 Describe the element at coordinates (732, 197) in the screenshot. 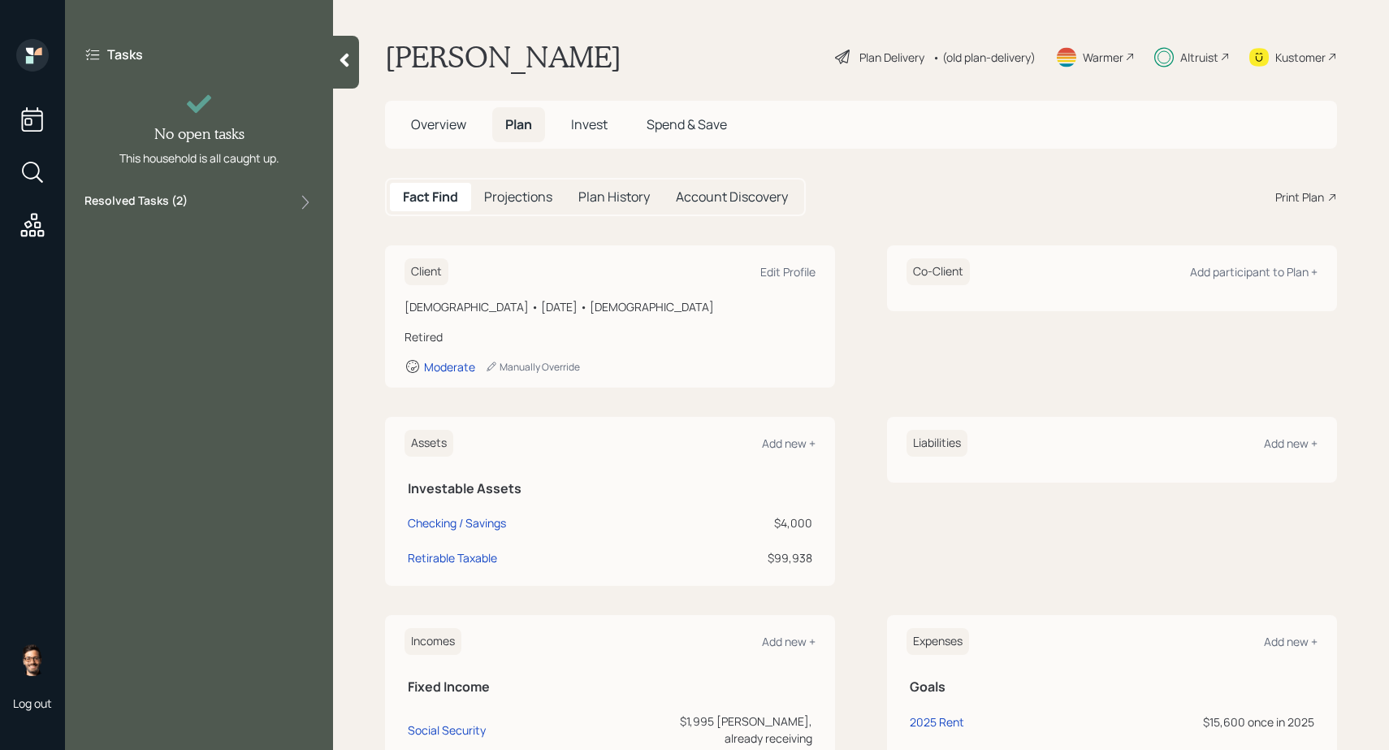

I see `h5: Account Discovery` at that location.